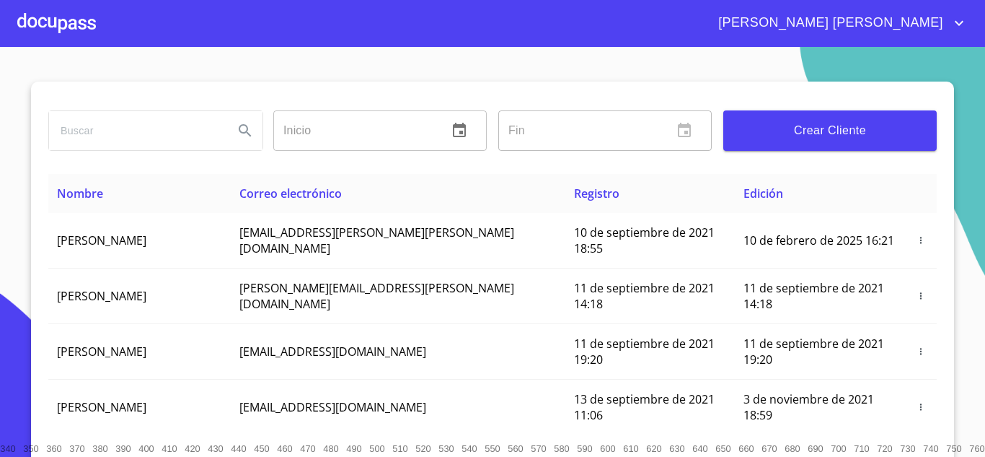  What do you see at coordinates (884, 448) in the screenshot?
I see `span: 720` at bounding box center [884, 448].